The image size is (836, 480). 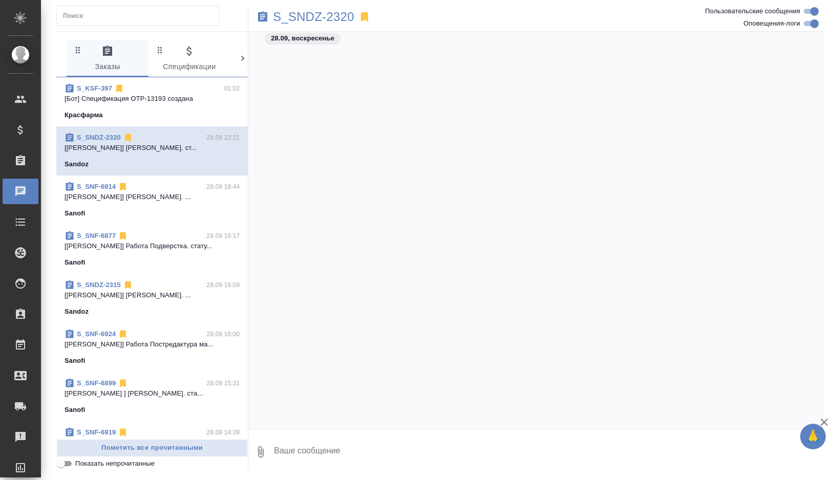 What do you see at coordinates (189, 59) in the screenshot?
I see `span: Спецификации` at bounding box center [189, 59].